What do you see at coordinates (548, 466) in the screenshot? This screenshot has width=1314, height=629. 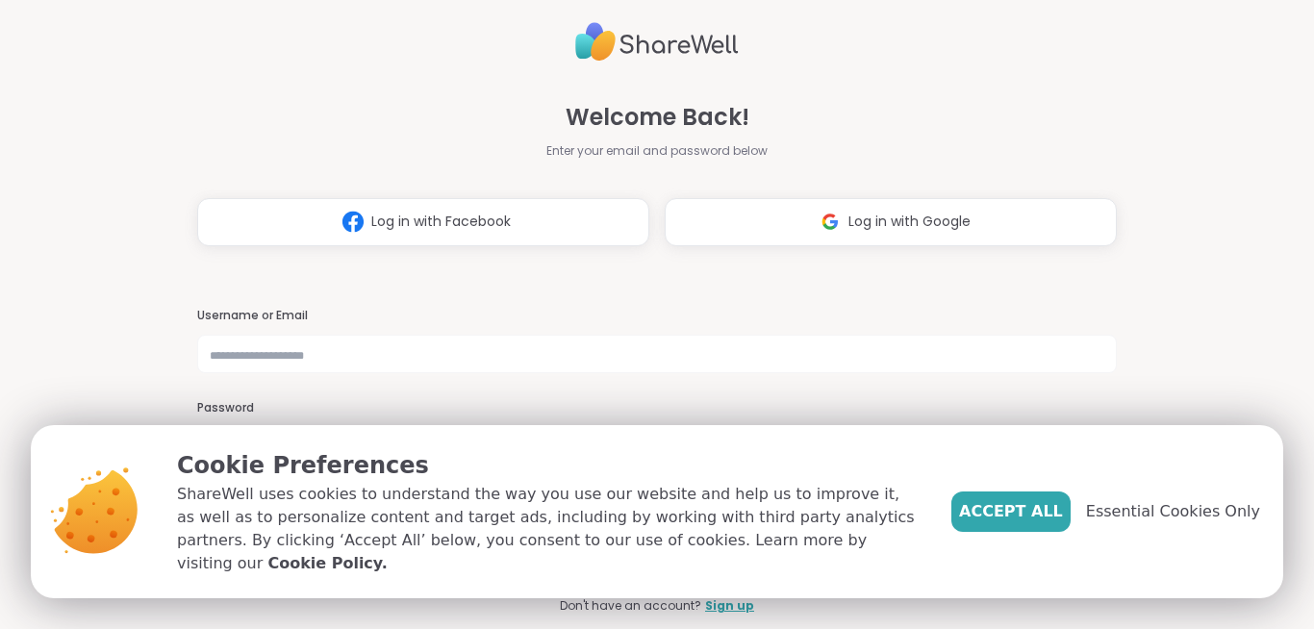 I see `p: Cookie Preferences` at bounding box center [548, 466].